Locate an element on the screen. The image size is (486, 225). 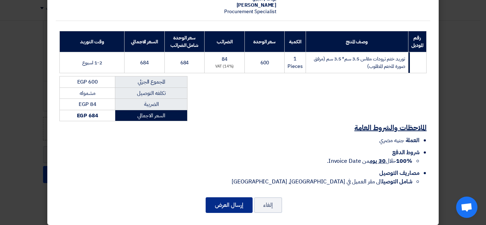
span: توريد ختم ترودات مقاس 3.5 سم* 3.5 سم (مرفق صورة للختم المطلوب) is located at coordinates (359, 63).